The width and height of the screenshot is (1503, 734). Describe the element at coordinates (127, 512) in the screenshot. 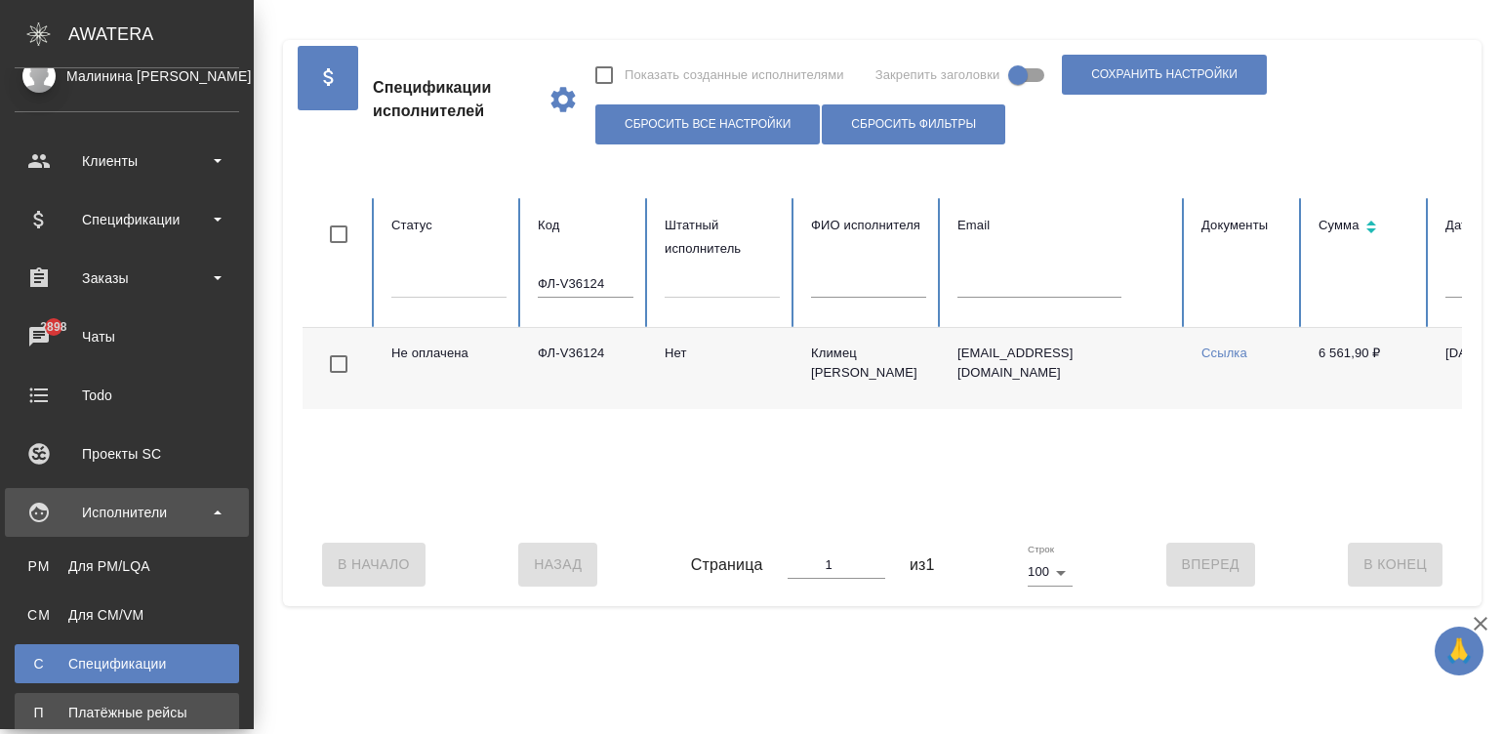

I see `div: Исполнители` at that location.